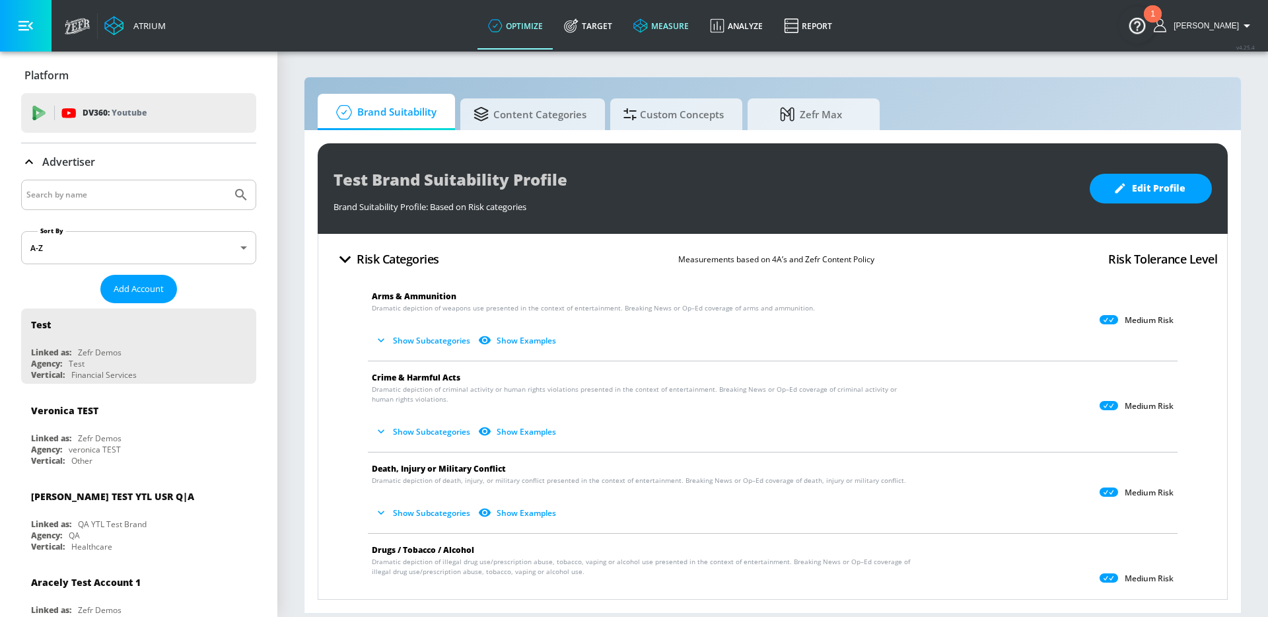 Image resolution: width=1268 pixels, height=617 pixels. I want to click on button: Edit Profile, so click(1151, 188).